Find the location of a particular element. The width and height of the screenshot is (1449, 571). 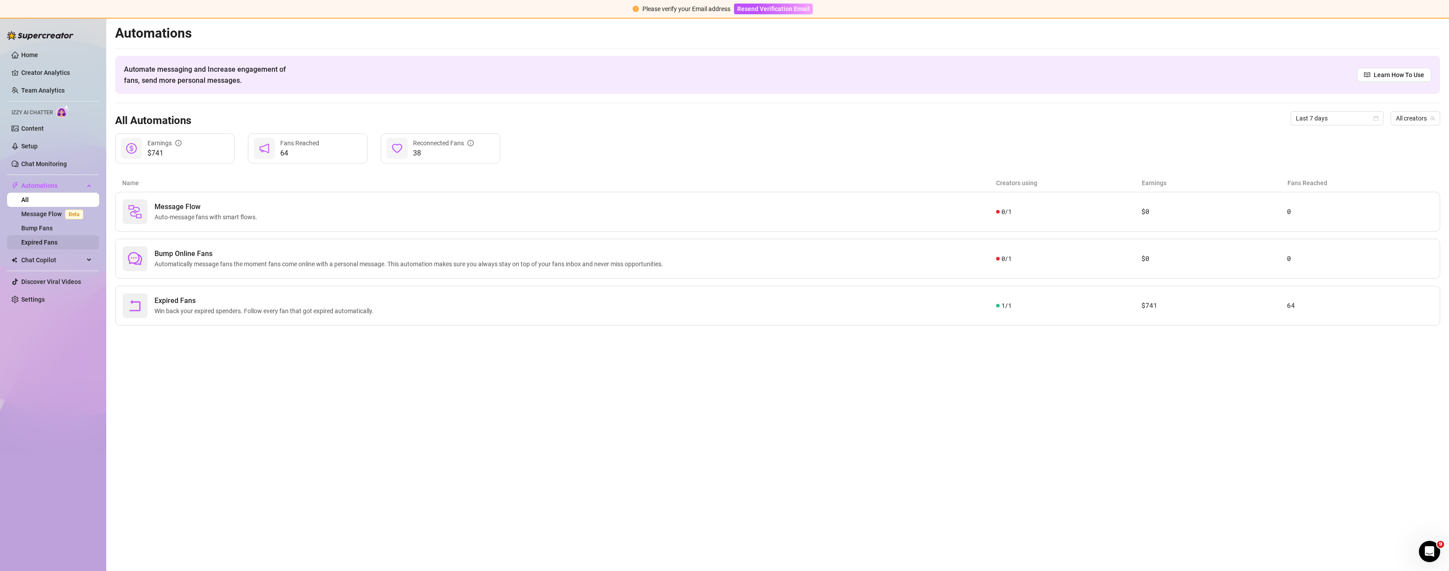

a: All is located at coordinates (25, 200).